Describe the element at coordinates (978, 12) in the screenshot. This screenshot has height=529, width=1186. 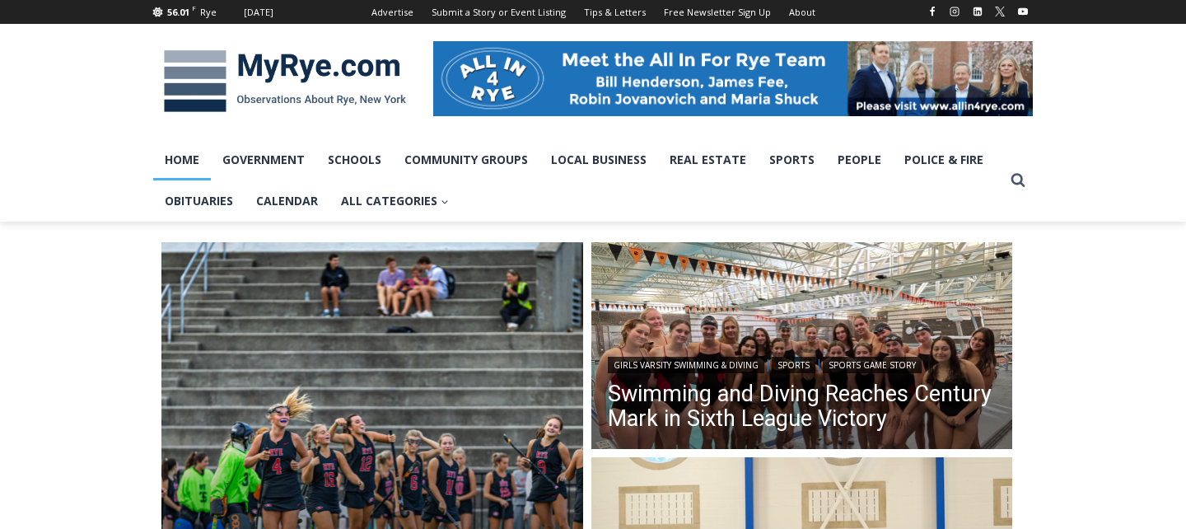
I see `a: Linkedin` at that location.